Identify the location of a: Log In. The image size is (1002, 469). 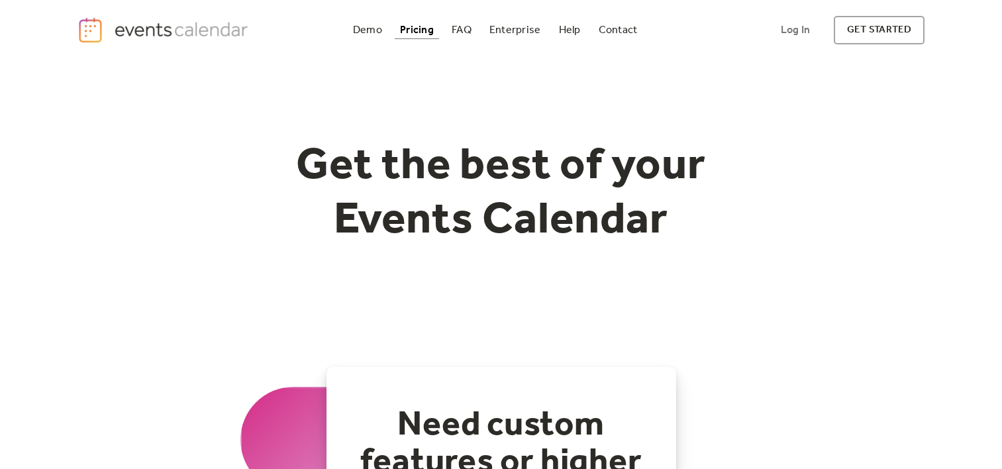
(796, 30).